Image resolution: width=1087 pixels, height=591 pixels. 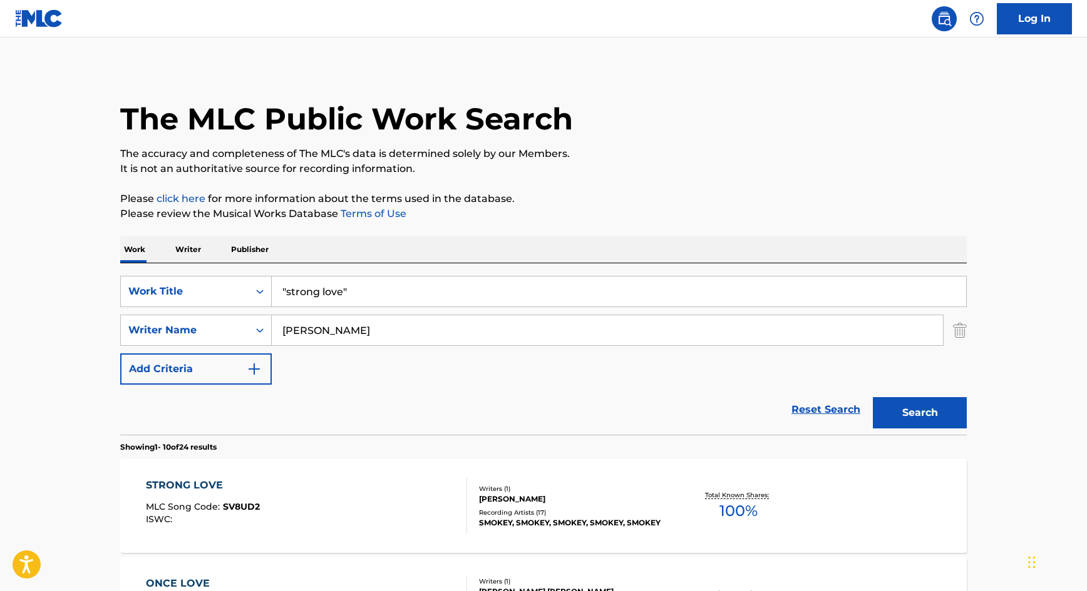 I want to click on img: MLC Logo, so click(x=39, y=18).